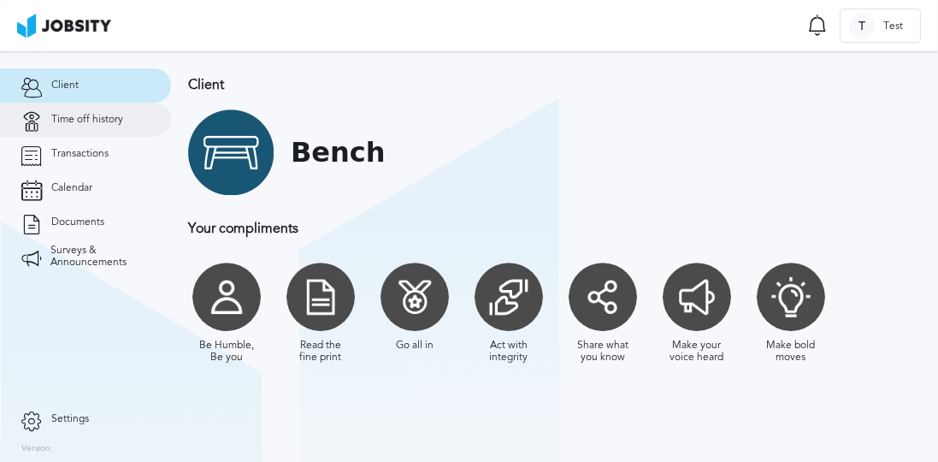  What do you see at coordinates (78, 222) in the screenshot?
I see `span: Documents` at bounding box center [78, 222].